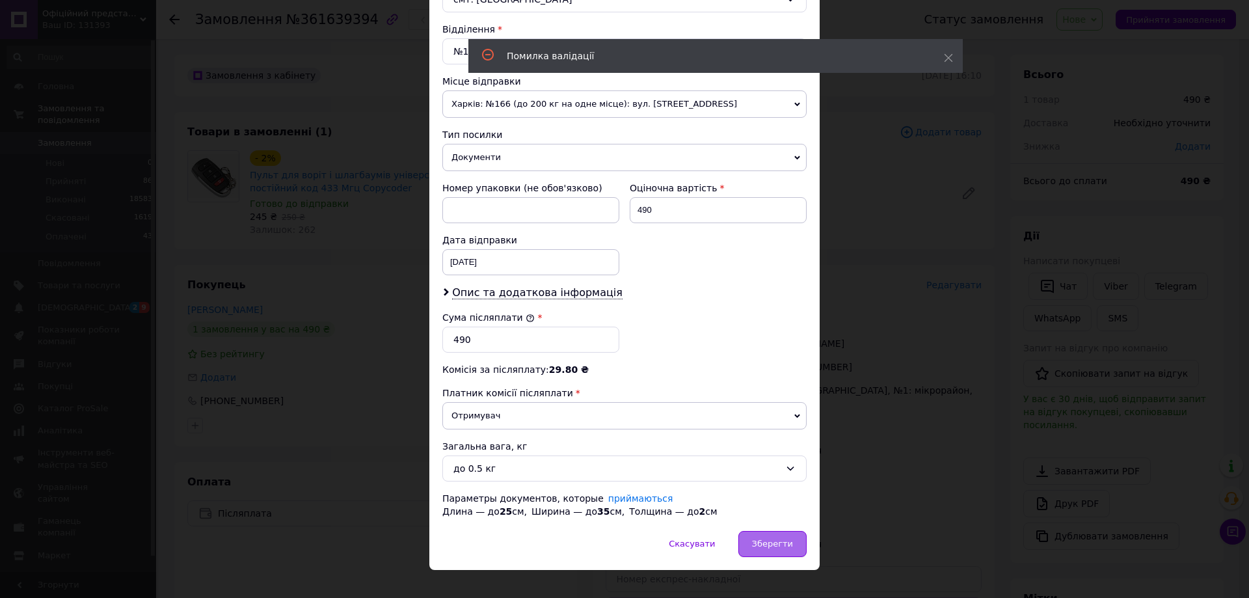  What do you see at coordinates (625, 505) in the screenshot?
I see `div: Параметры документов, которые Длина — до см, Ширина — до см, Толщина — до см` at bounding box center [625, 505].